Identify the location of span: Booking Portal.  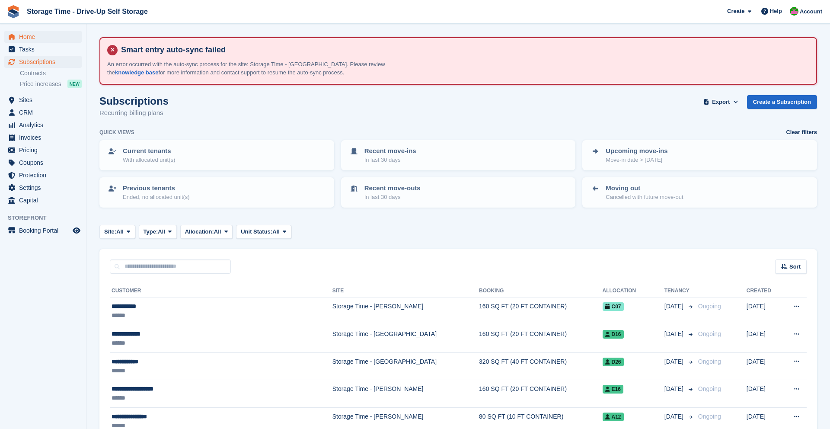
(45, 231).